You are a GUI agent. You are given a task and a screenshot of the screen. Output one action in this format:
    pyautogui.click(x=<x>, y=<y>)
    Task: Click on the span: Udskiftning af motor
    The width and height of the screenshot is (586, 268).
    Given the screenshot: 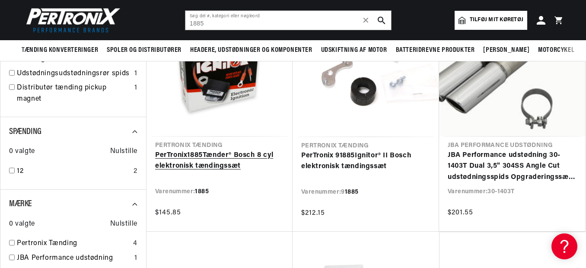 What is the action you would take?
    pyautogui.click(x=354, y=50)
    